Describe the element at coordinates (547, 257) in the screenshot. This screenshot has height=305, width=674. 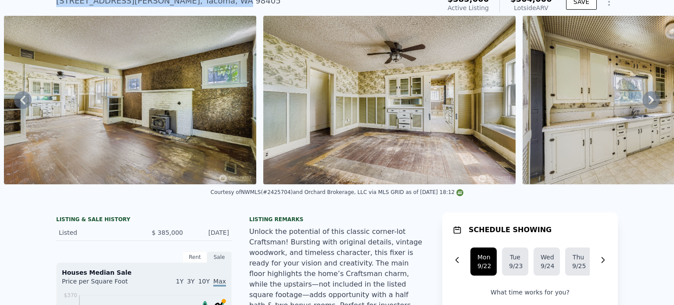
I see `div: Wed` at that location.